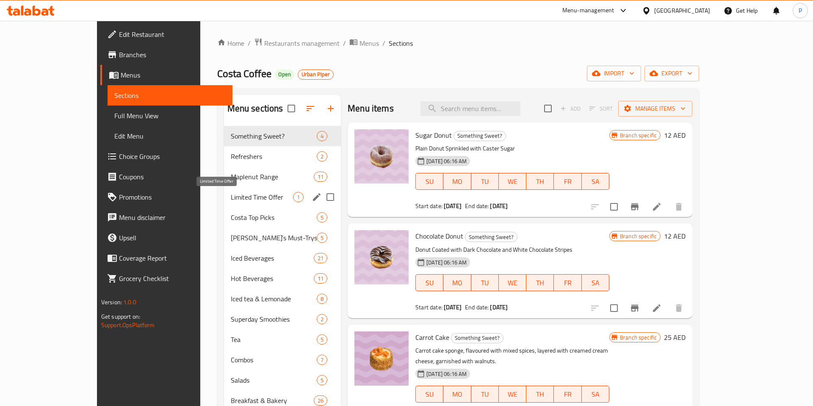  Describe the element at coordinates (272, 278) in the screenshot. I see `div: Hot Beverages` at that location.